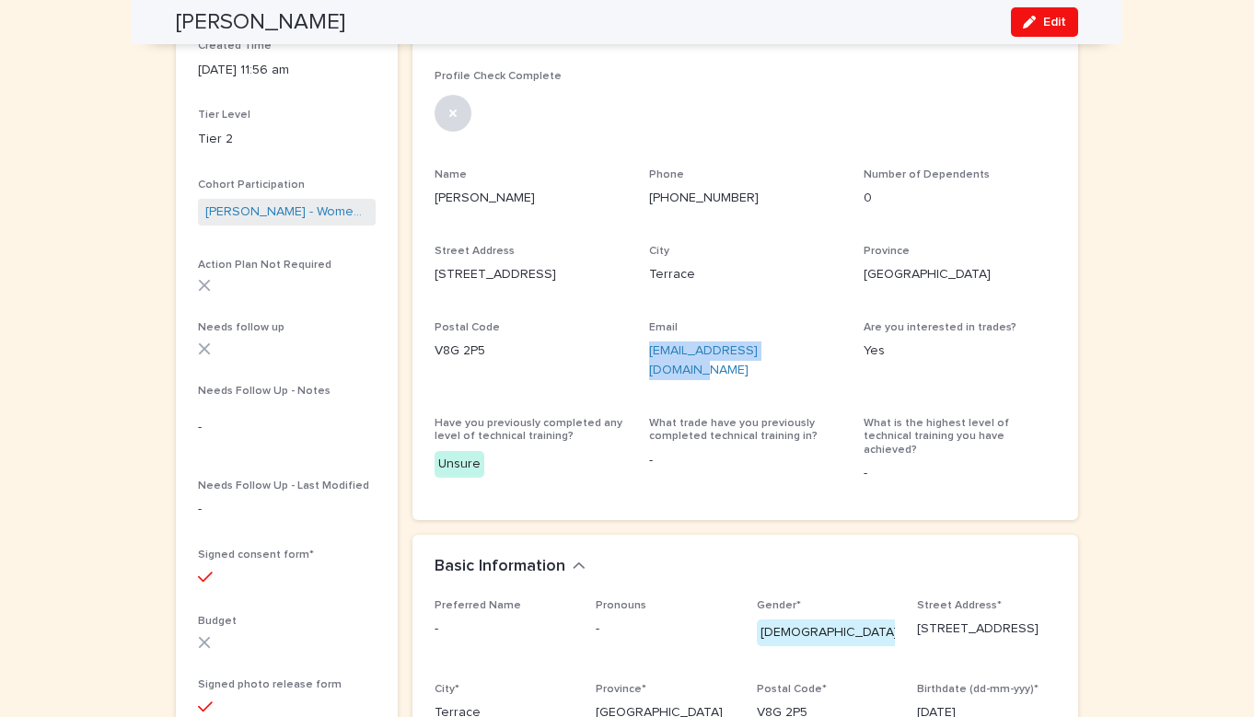  Describe the element at coordinates (663, 328) in the screenshot. I see `span: Email` at that location.